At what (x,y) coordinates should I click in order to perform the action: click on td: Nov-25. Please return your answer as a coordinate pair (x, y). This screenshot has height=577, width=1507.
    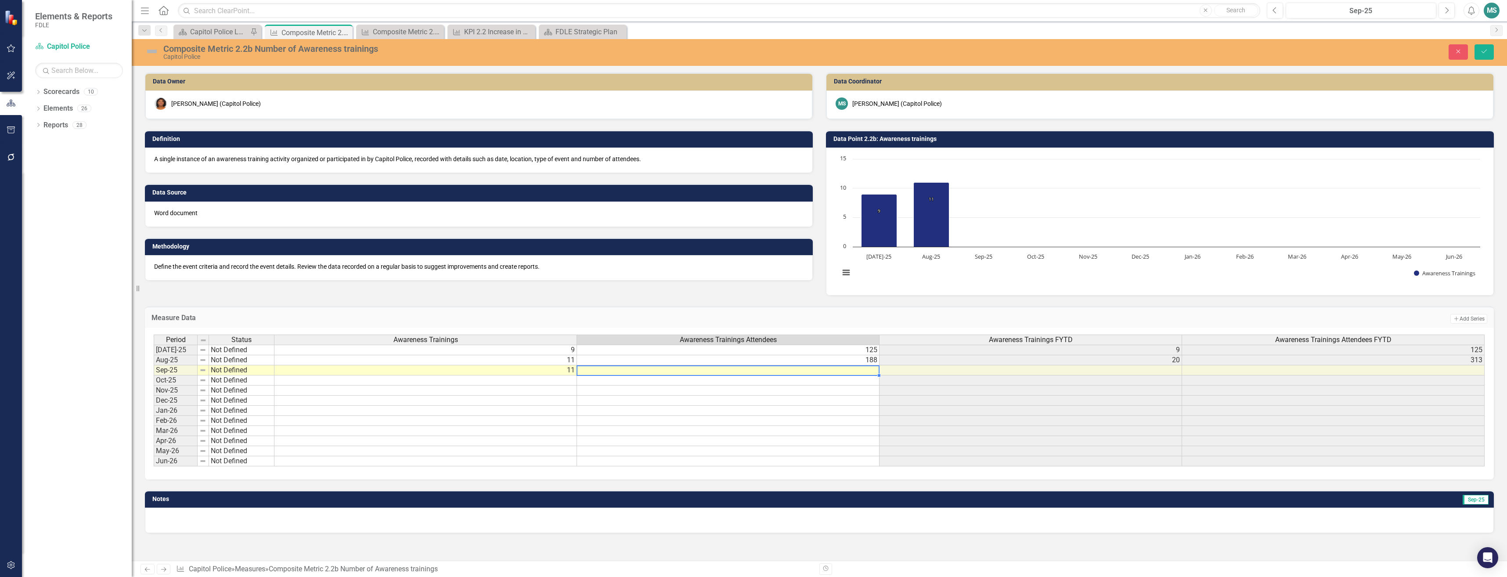
    Looking at the image, I should click on (176, 390).